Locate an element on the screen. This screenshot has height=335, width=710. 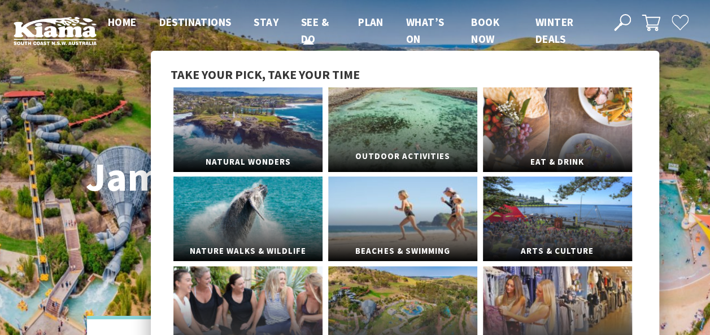
span: Beaches & Swimming is located at coordinates (403, 251).